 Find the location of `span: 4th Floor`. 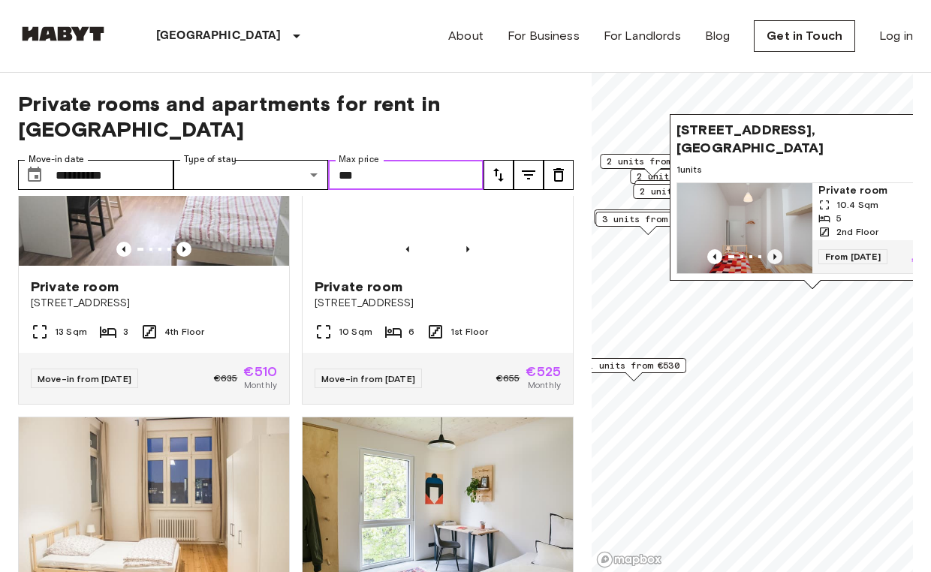

span: 4th Floor is located at coordinates (184, 332).